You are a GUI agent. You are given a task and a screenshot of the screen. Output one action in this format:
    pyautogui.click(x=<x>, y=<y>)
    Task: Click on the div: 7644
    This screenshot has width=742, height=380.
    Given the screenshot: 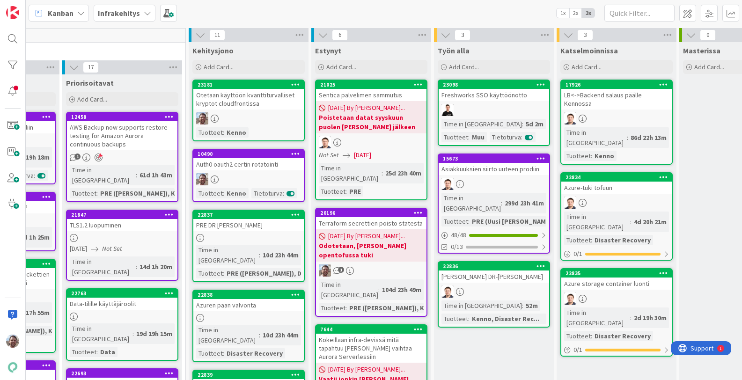 What is the action you would take?
    pyautogui.click(x=373, y=329)
    